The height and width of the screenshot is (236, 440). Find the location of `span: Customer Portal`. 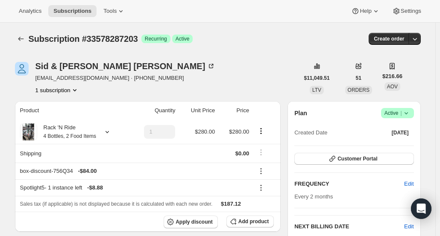

span: Customer Portal is located at coordinates (357, 159).